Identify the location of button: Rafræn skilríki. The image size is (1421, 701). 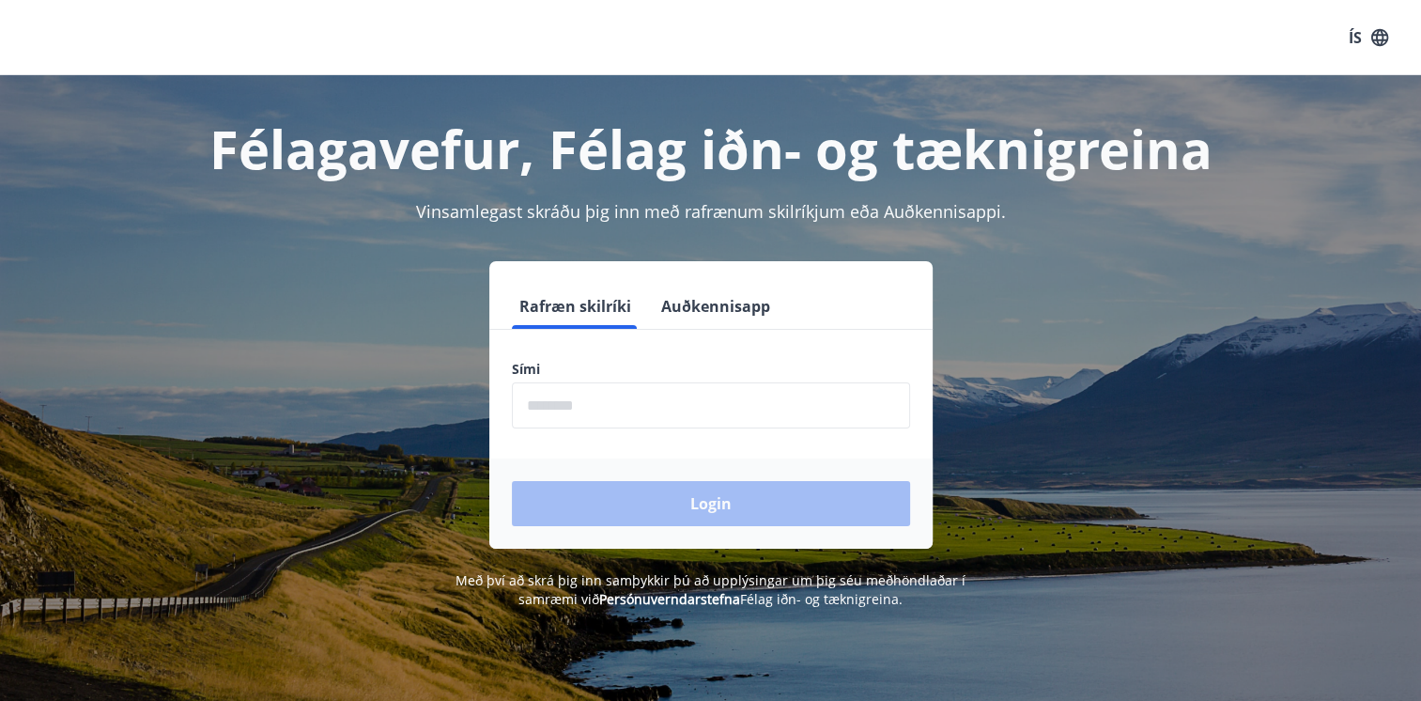
(575, 306).